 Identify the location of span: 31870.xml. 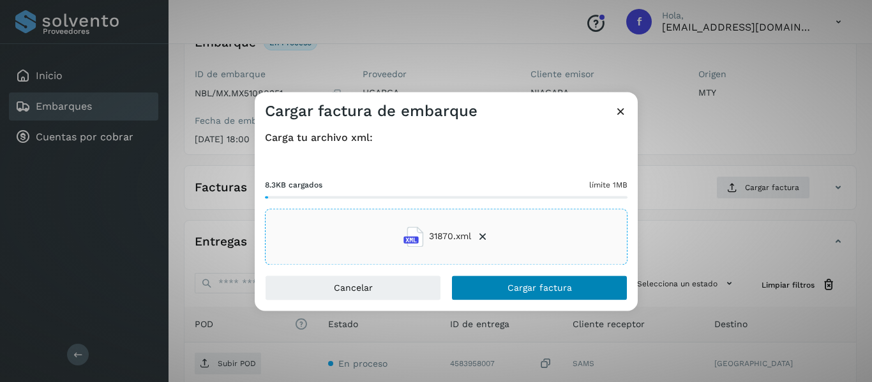
(450, 237).